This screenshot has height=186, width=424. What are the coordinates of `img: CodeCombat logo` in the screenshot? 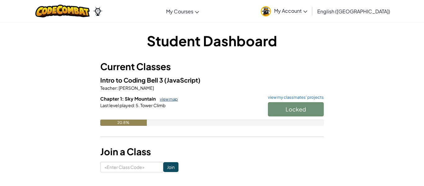 It's located at (62, 11).